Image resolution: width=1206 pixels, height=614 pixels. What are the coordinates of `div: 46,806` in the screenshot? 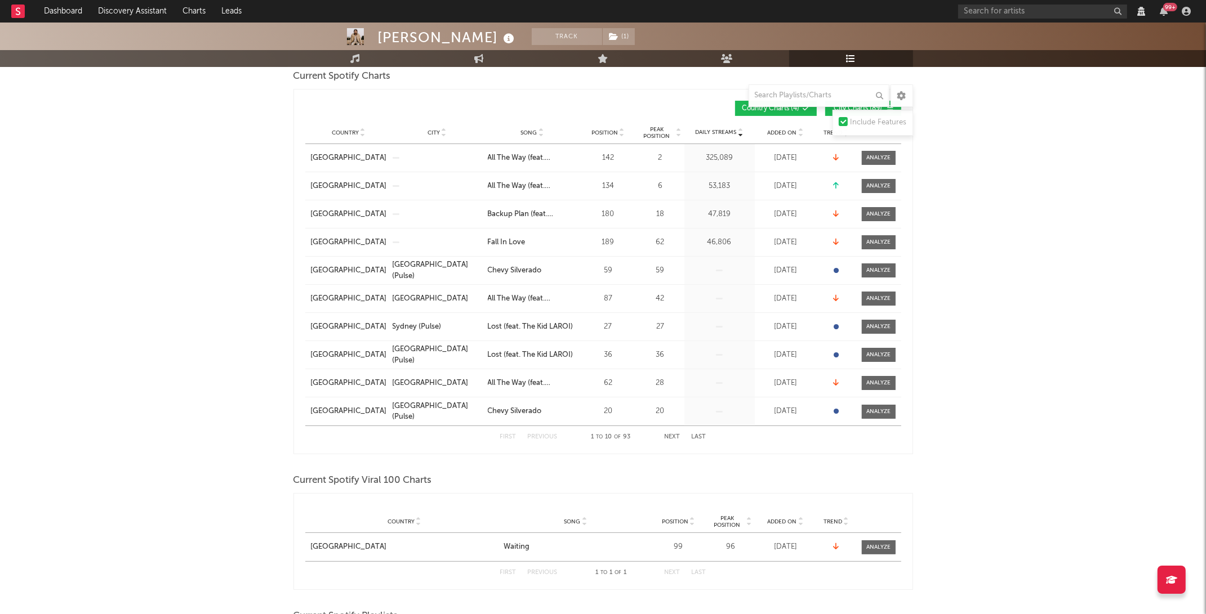 It's located at (719, 243).